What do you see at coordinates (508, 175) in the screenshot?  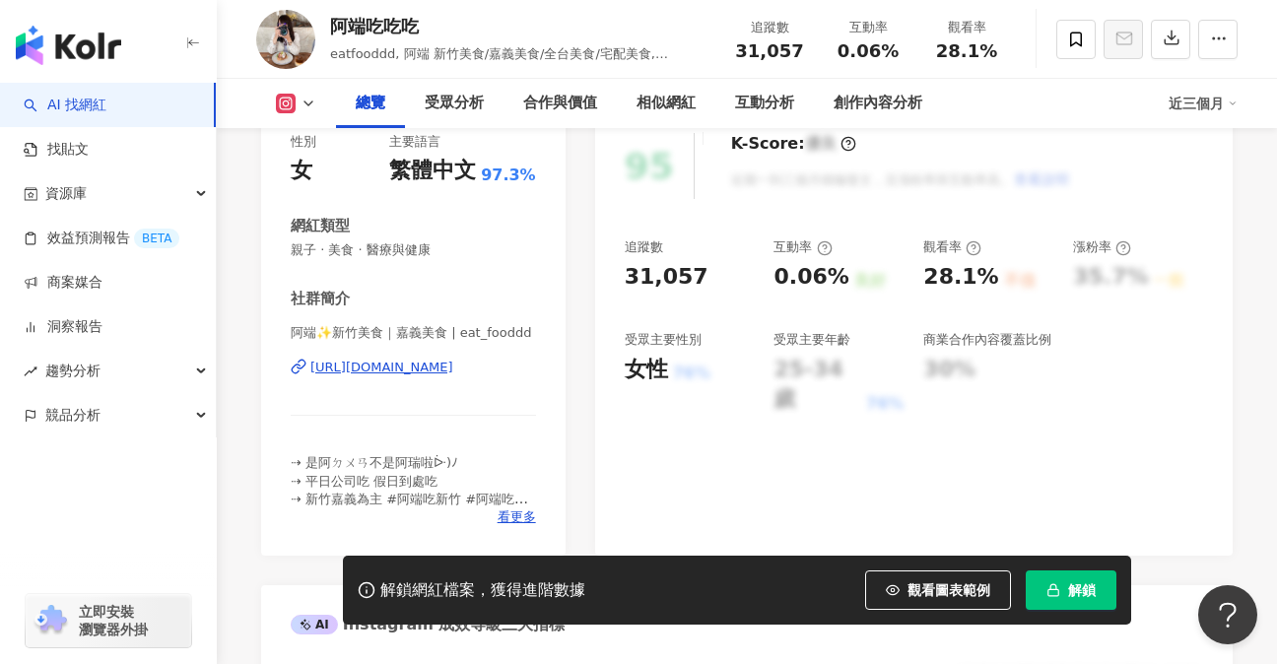 I see `span: 97.3%` at bounding box center [508, 175].